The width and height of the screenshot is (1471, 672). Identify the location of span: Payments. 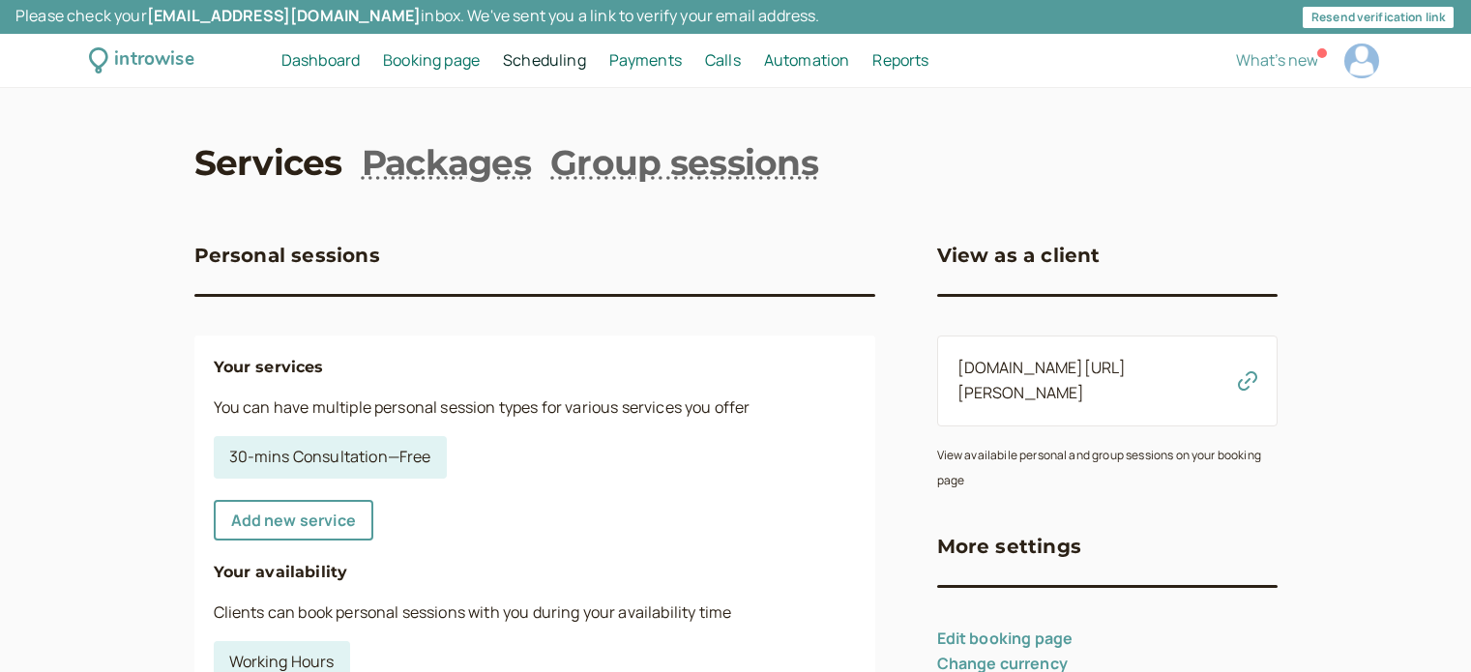
(645, 60).